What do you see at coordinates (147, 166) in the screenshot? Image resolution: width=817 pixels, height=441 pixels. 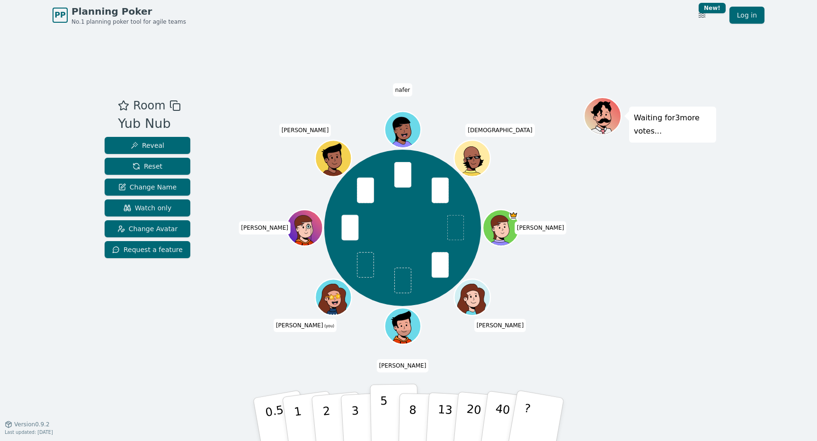 I see `span: Reset` at bounding box center [147, 166].